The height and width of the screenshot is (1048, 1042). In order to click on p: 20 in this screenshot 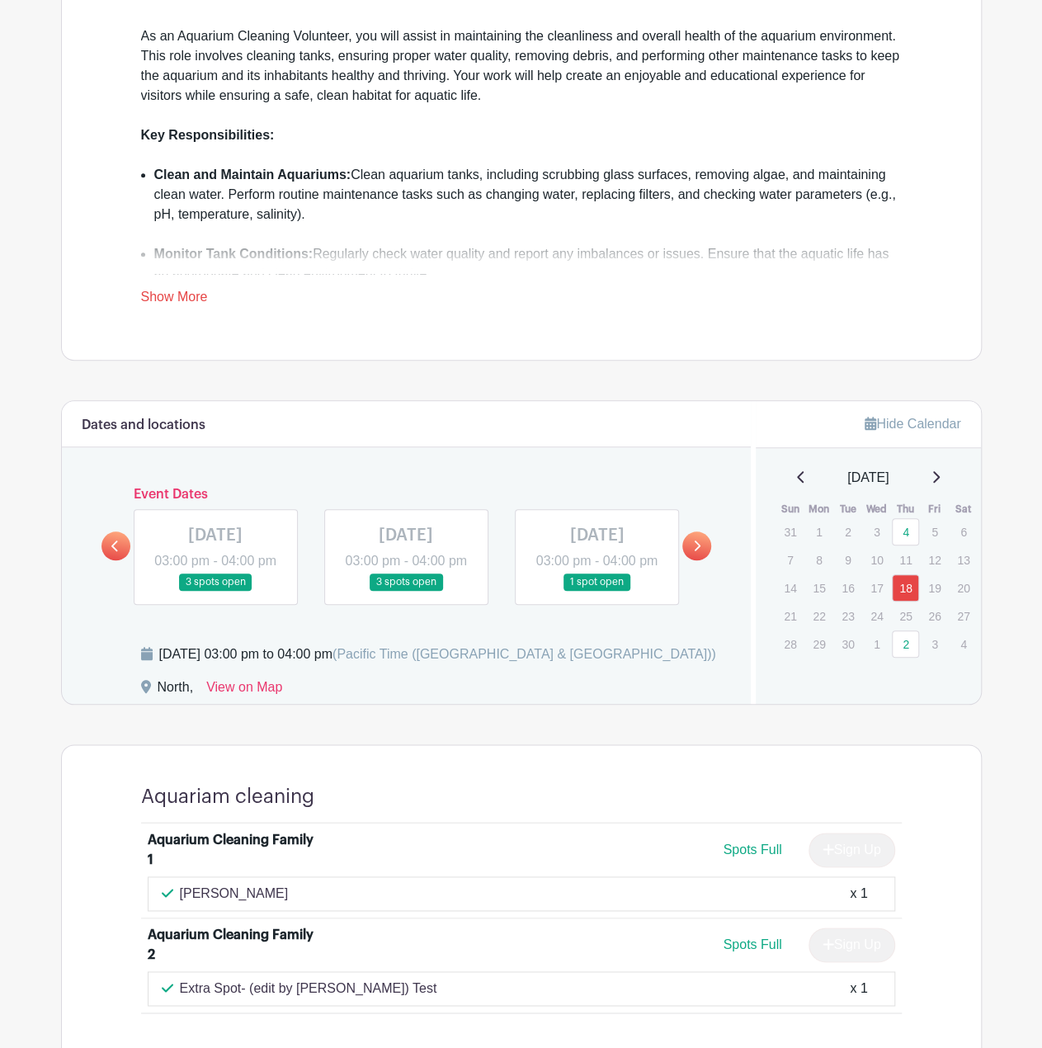, I will do `click(963, 588)`.